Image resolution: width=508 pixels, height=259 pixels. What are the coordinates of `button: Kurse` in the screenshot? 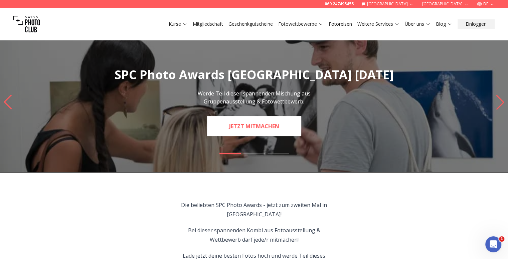 It's located at (178, 24).